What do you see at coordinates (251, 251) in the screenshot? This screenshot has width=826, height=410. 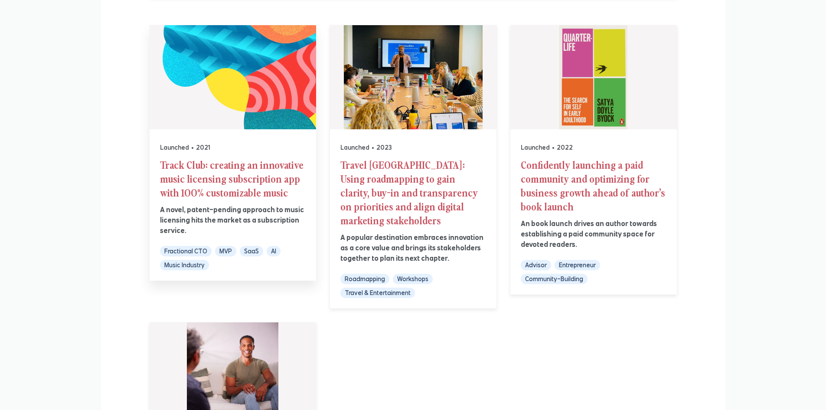 I see `span: SaaS` at bounding box center [251, 251].